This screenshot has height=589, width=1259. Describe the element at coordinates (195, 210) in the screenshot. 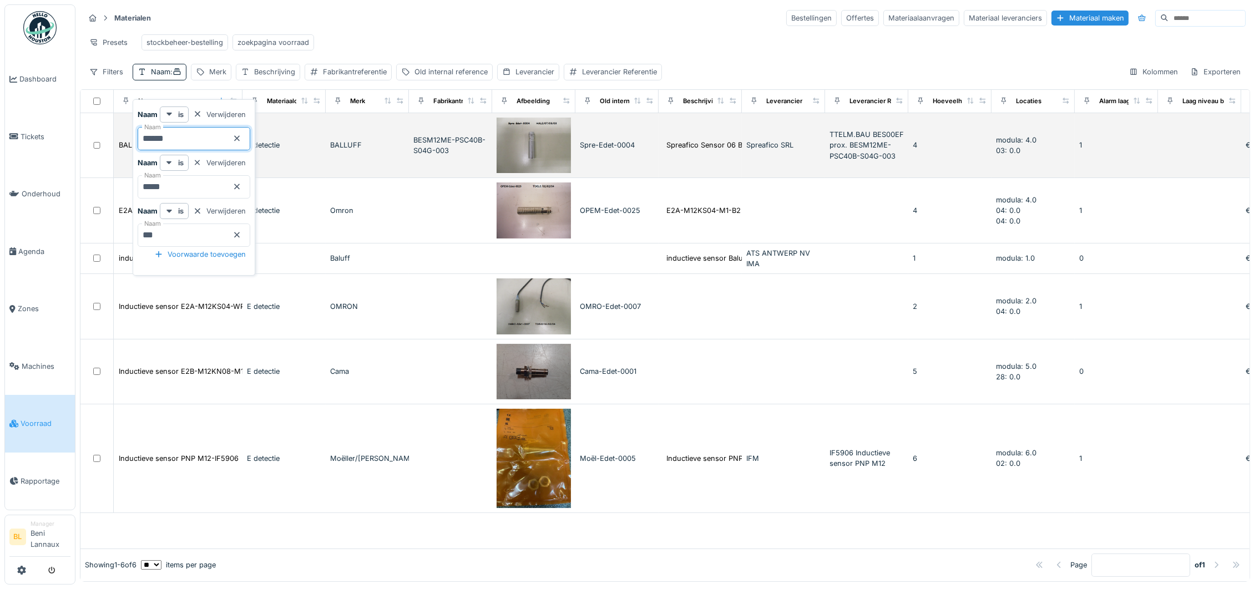

I see `div: E2A-M12KS04-M1-B2 Inductieve sensor M12` at that location.